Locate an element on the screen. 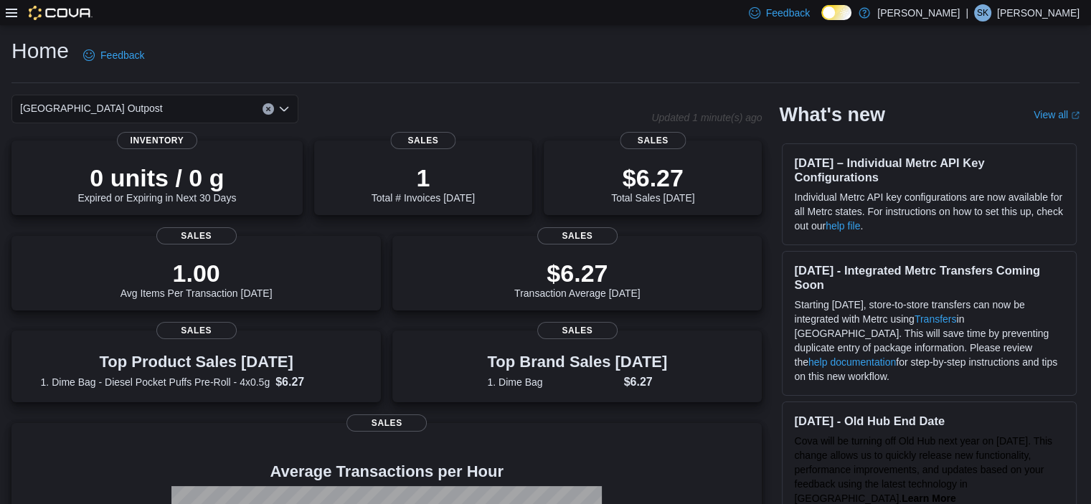 This screenshot has width=1091, height=504. h2: What's new is located at coordinates (831, 115).